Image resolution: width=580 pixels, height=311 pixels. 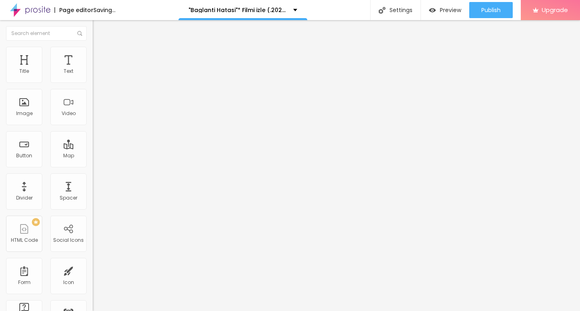 I want to click on button: Preview, so click(x=445, y=10).